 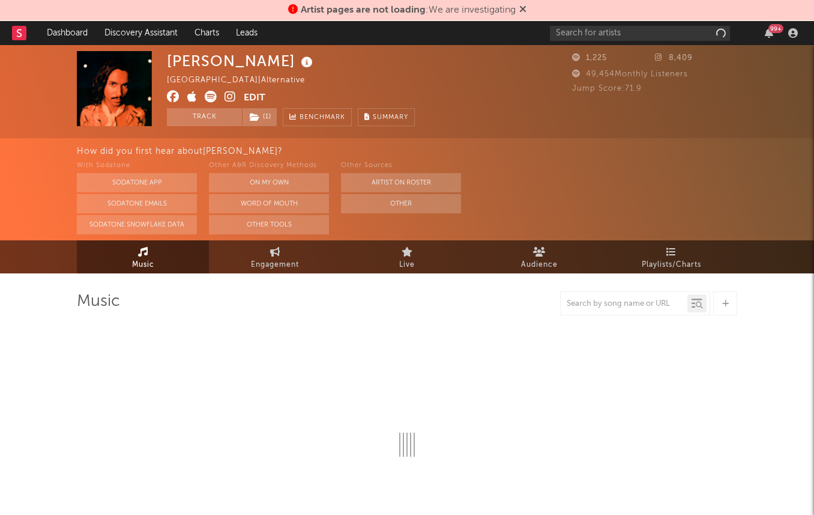 I want to click on span: 49,454 Monthly Listeners, so click(x=630, y=74).